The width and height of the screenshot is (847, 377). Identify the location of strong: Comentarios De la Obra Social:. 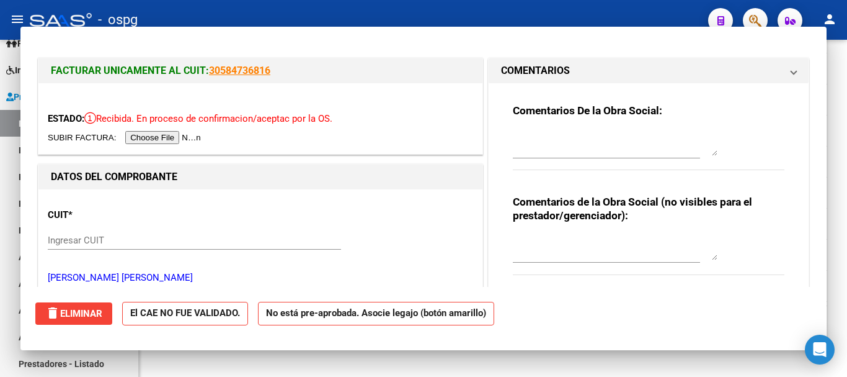
(588, 110).